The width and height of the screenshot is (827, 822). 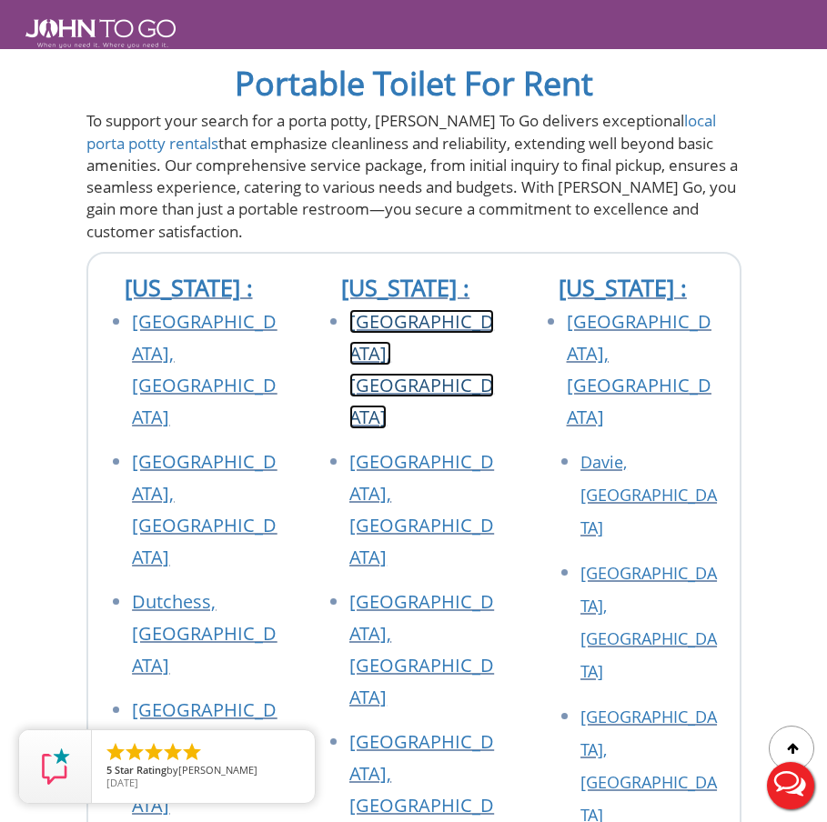 I want to click on span: 5, so click(x=109, y=770).